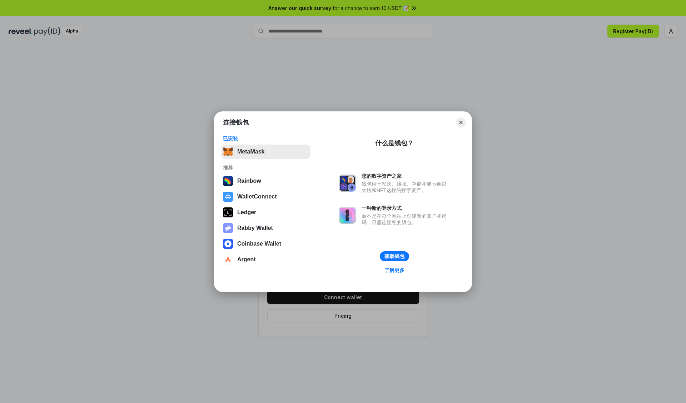 The height and width of the screenshot is (403, 686). Describe the element at coordinates (265, 152) in the screenshot. I see `button: MetaMask` at that location.